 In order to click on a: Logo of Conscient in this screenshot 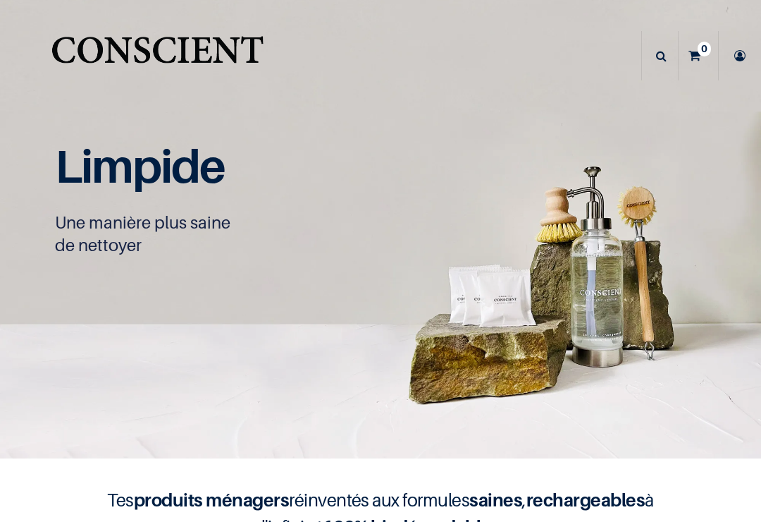, I will do `click(157, 56)`.